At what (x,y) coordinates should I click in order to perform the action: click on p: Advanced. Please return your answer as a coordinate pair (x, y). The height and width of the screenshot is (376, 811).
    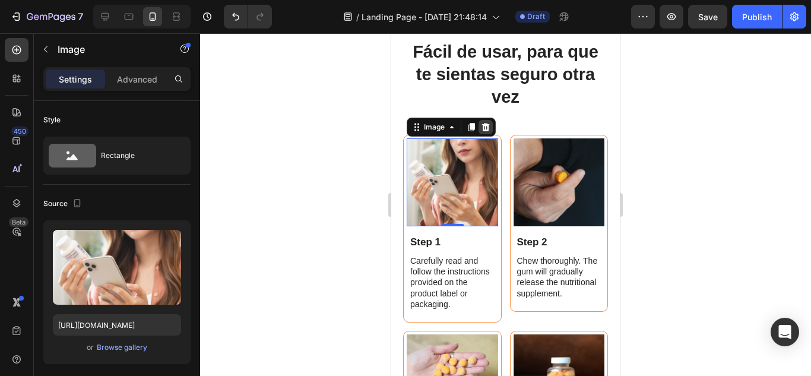
    Looking at the image, I should click on (137, 79).